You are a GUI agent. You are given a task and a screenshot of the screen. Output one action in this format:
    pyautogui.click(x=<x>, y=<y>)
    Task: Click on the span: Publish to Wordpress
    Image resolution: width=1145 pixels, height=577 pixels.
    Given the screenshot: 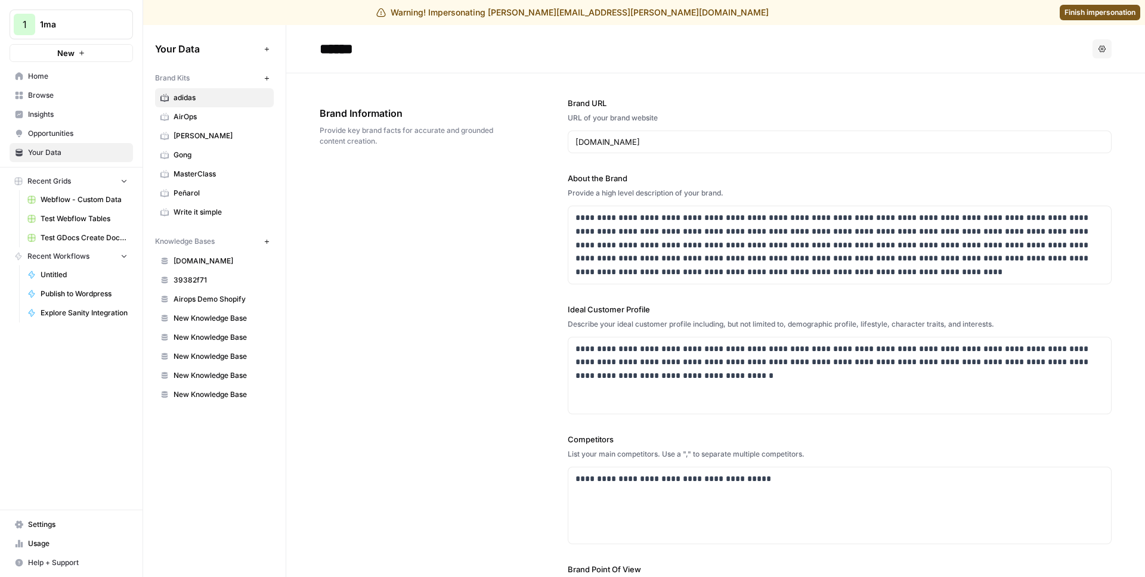 What is the action you would take?
    pyautogui.click(x=84, y=294)
    